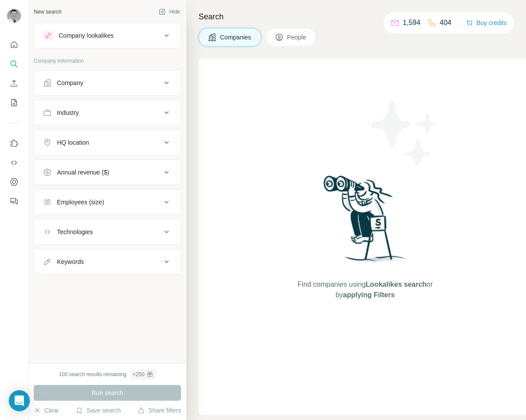 Image resolution: width=526 pixels, height=420 pixels. Describe the element at coordinates (14, 182) in the screenshot. I see `button: Dashboard` at that location.